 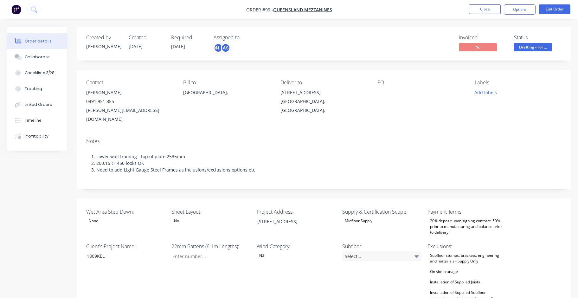 What do you see at coordinates (485, 9) in the screenshot?
I see `button: Close` at bounding box center [485, 9].